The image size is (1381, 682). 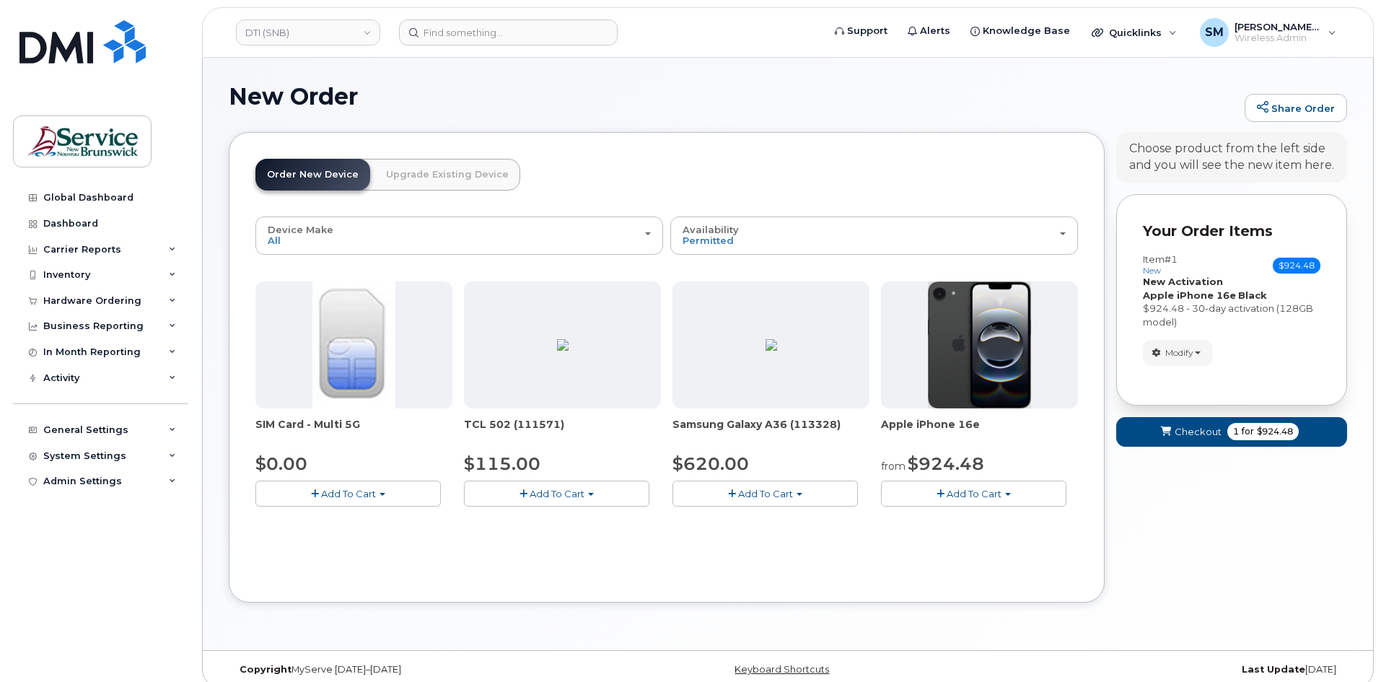 I want to click on strong: Black, so click(x=1253, y=295).